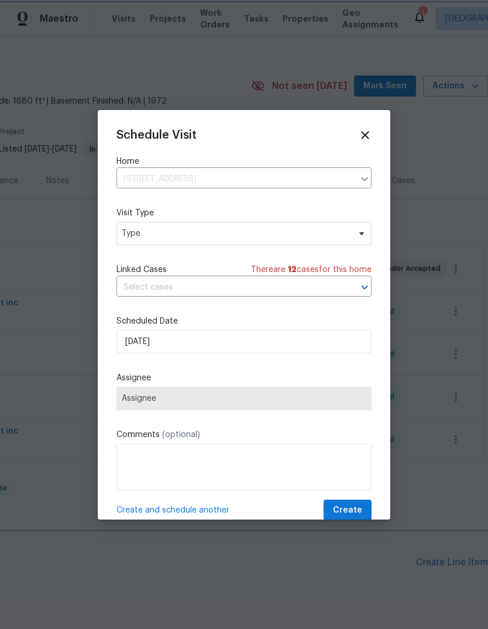 The height and width of the screenshot is (629, 488). What do you see at coordinates (292, 270) in the screenshot?
I see `span: 12` at bounding box center [292, 270].